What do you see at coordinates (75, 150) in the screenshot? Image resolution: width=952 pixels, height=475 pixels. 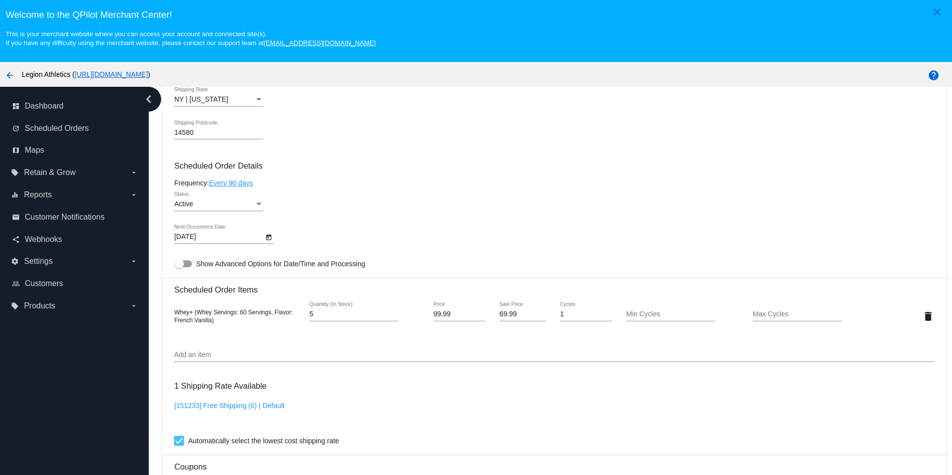 I see `a: map Maps` at bounding box center [75, 150].